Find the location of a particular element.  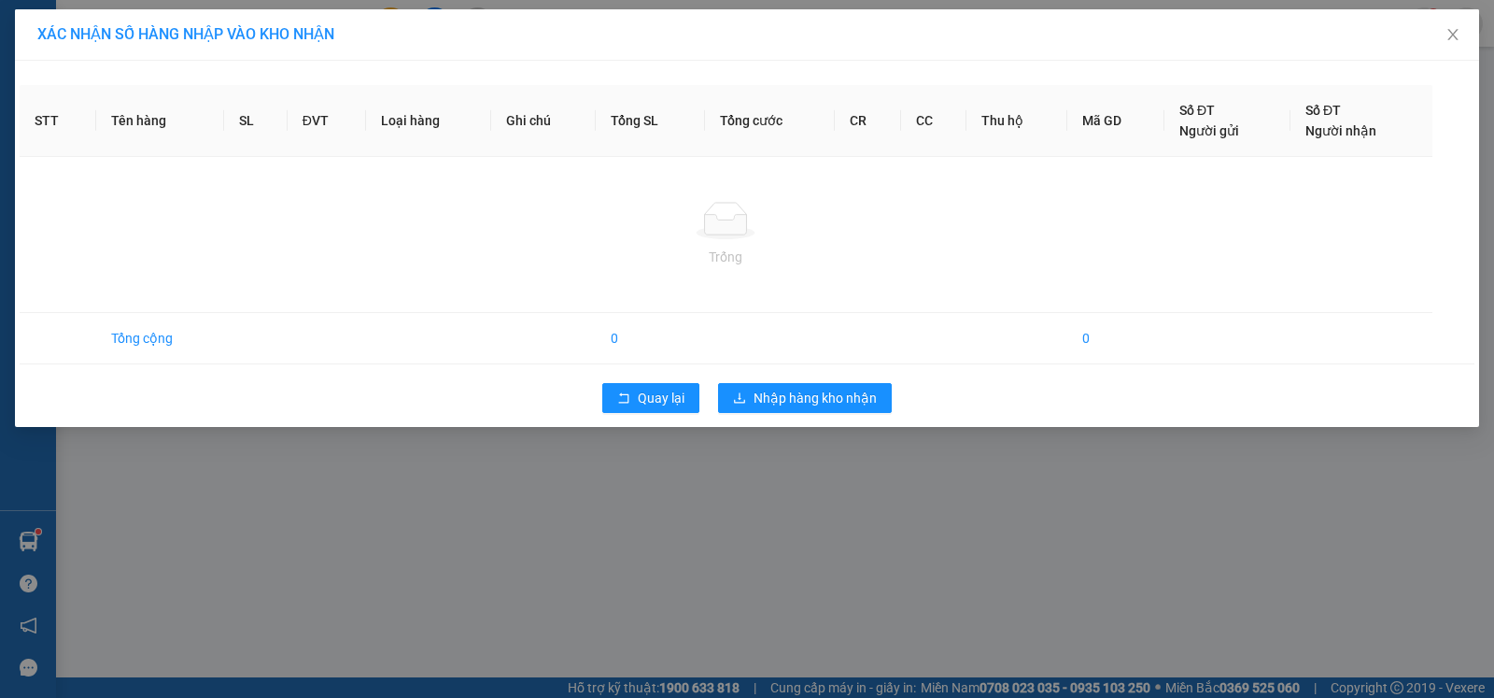

span: Người gửi is located at coordinates (1209, 131).